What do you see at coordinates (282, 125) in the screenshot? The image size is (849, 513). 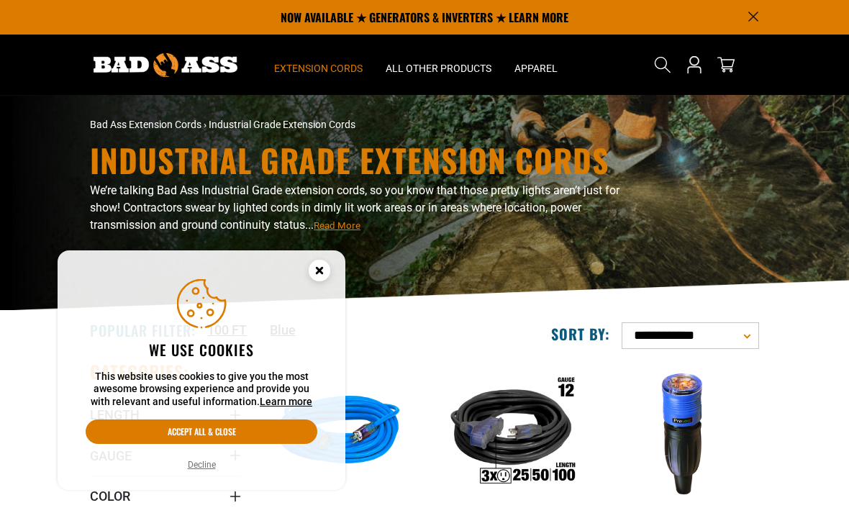 I see `span: Industrial Grade Extension Cords` at bounding box center [282, 125].